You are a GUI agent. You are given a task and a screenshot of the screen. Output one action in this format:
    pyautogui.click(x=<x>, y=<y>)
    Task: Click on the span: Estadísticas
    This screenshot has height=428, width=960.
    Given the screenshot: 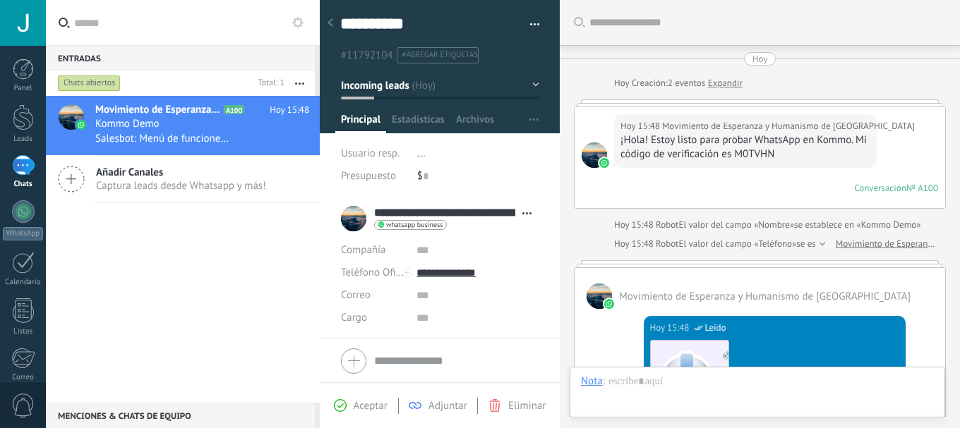 What is the action you would take?
    pyautogui.click(x=418, y=123)
    